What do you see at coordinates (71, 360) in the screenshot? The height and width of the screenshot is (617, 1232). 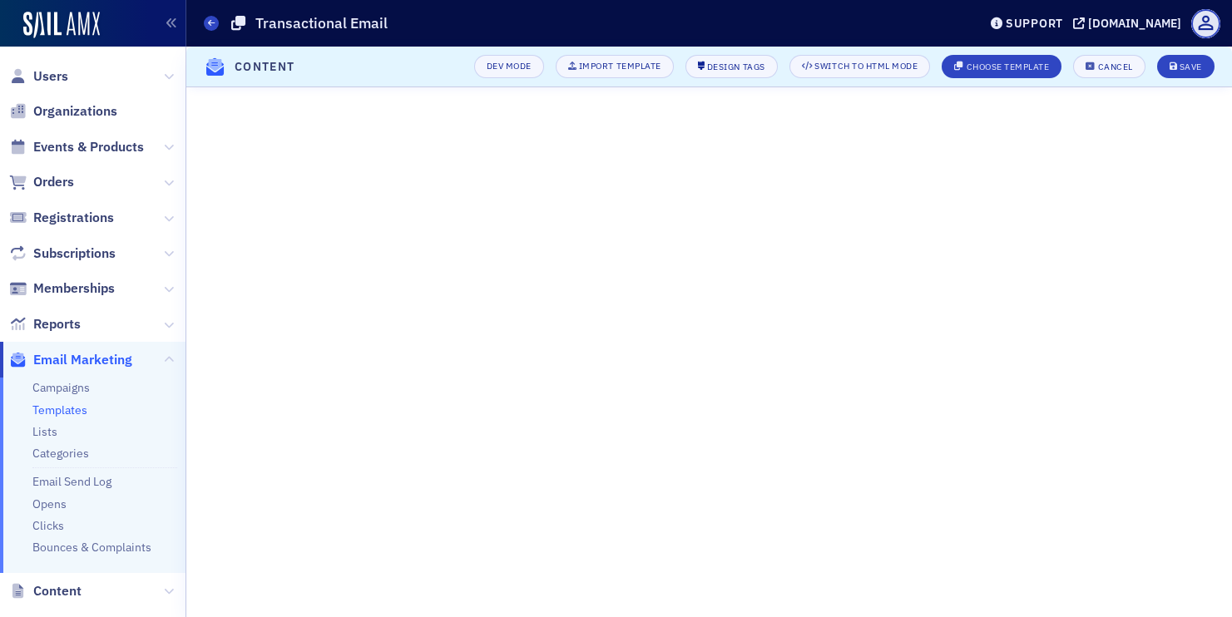 I see `a: Email Marketing` at bounding box center [71, 360].